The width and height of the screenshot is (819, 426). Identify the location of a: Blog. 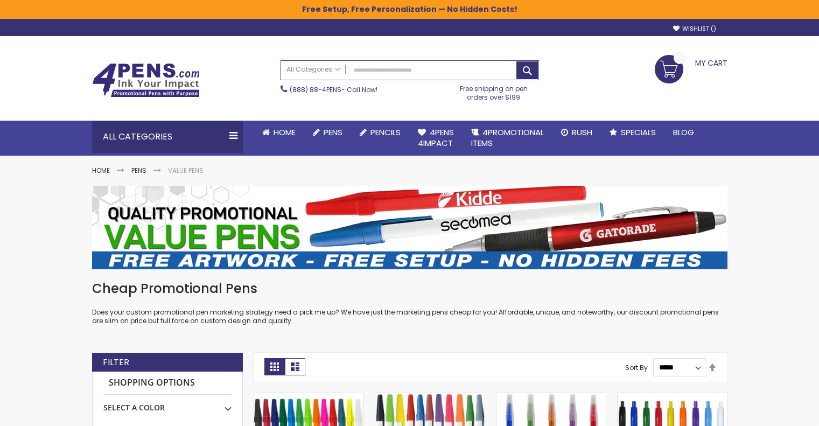
(683, 132).